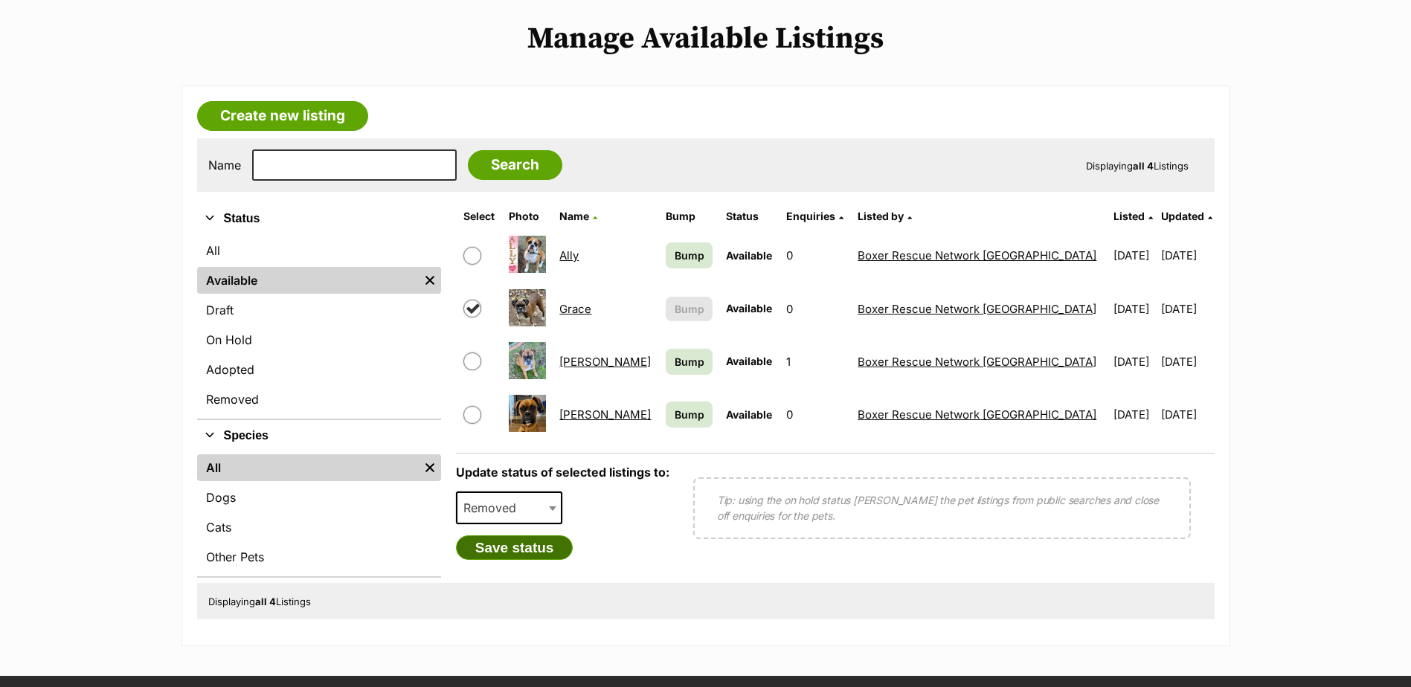 Image resolution: width=1411 pixels, height=687 pixels. Describe the element at coordinates (562, 472) in the screenshot. I see `label: Update status of selected listings to:` at that location.